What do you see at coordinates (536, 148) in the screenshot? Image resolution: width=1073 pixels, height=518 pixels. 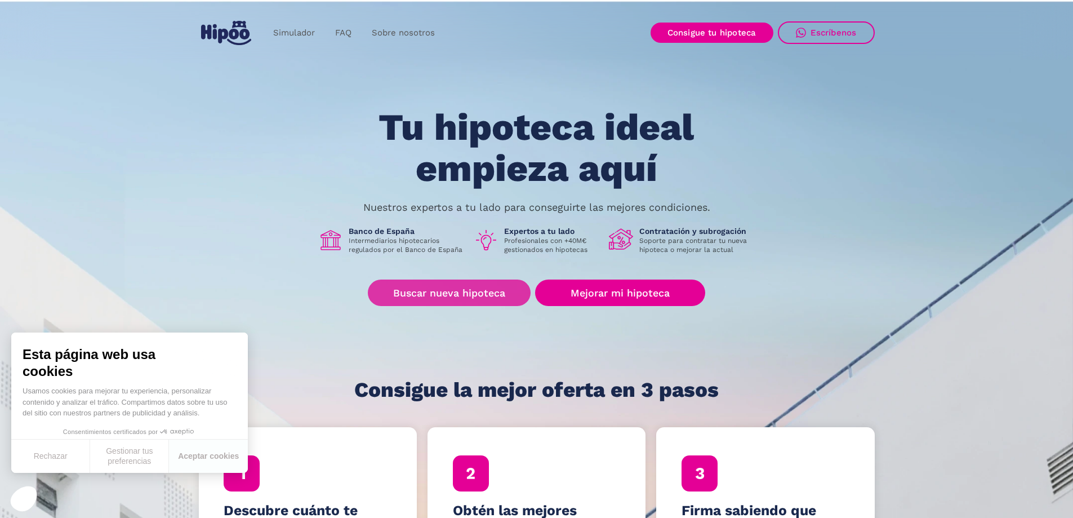 I see `h1: Tu hipoteca ideal empieza aquí` at bounding box center [536, 148].